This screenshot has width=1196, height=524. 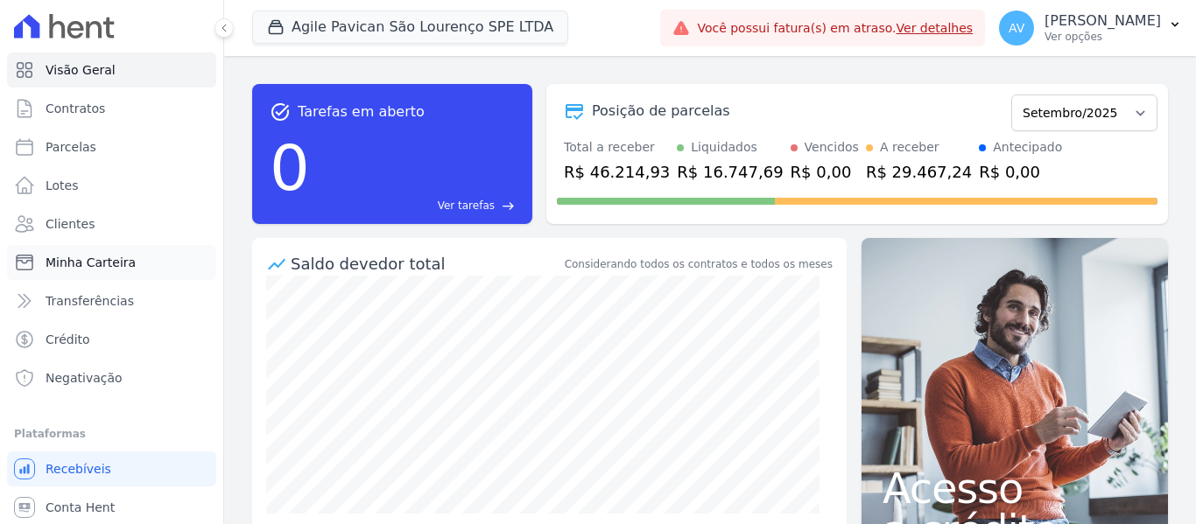 I want to click on a: Ver detalhes, so click(x=935, y=28).